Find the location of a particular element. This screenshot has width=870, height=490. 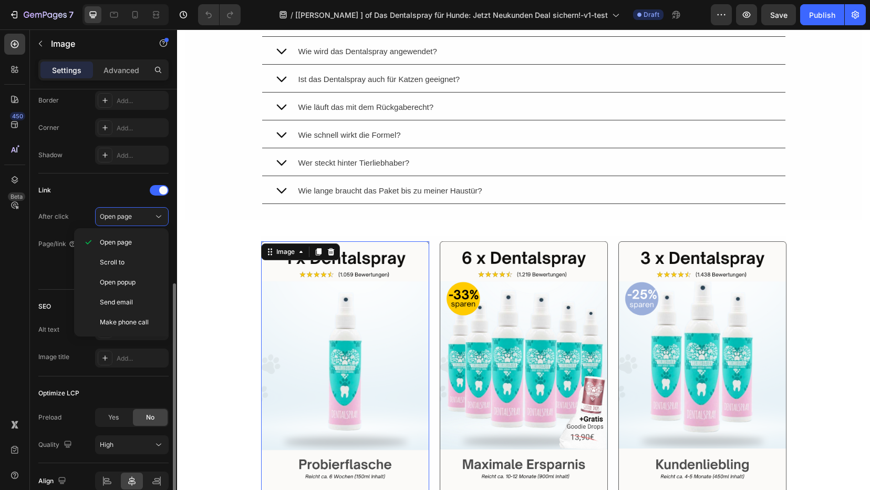

div: Image is located at coordinates (108, 222).